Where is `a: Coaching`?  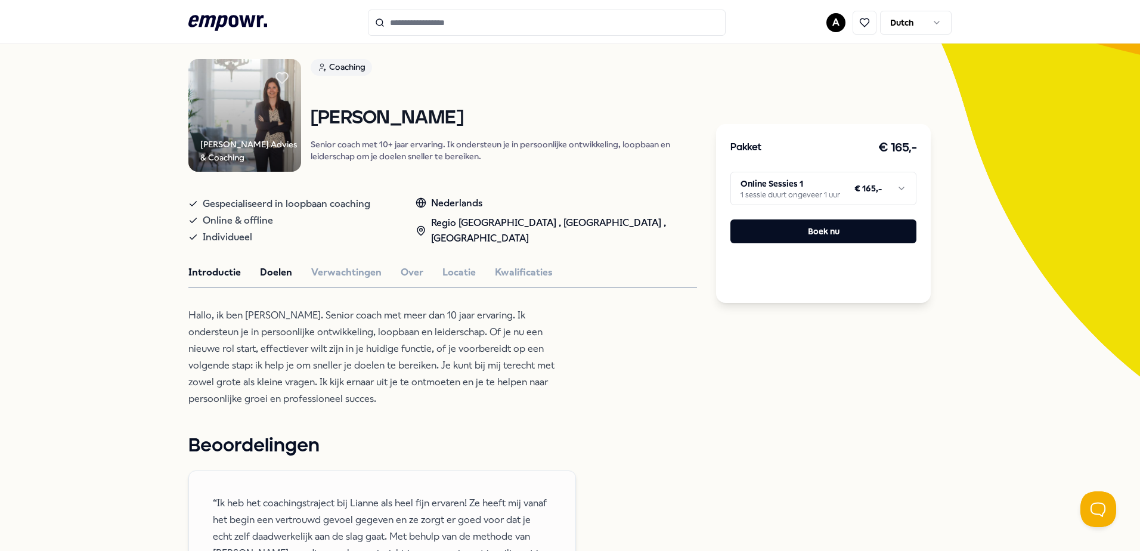 a: Coaching is located at coordinates (504, 69).